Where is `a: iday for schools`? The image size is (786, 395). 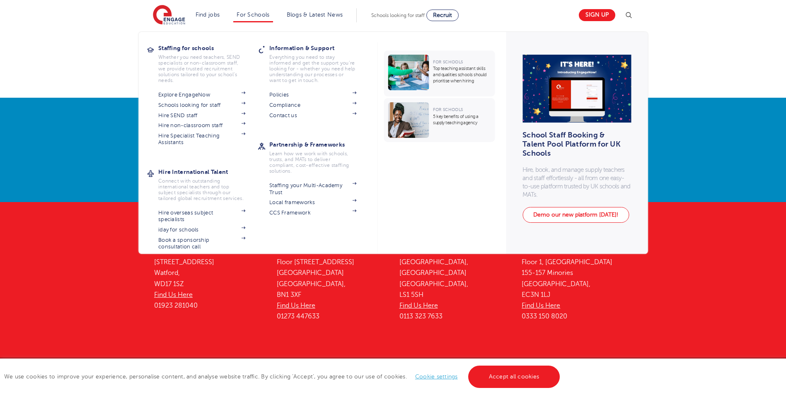 a: iday for schools is located at coordinates (202, 230).